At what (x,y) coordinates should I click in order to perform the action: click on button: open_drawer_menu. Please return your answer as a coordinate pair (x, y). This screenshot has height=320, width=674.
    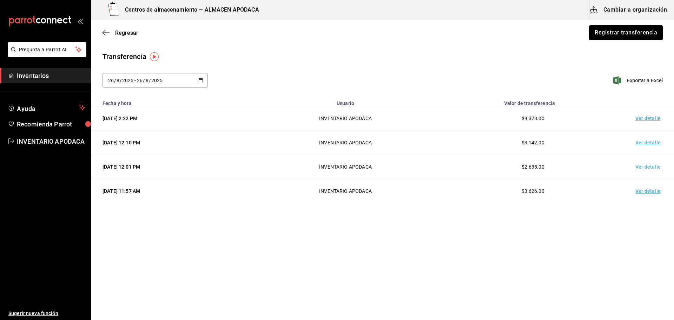
    Looking at the image, I should click on (80, 21).